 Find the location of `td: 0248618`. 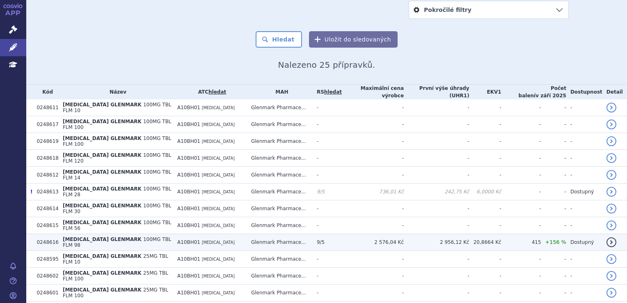

td: 0248618 is located at coordinates (45, 158).